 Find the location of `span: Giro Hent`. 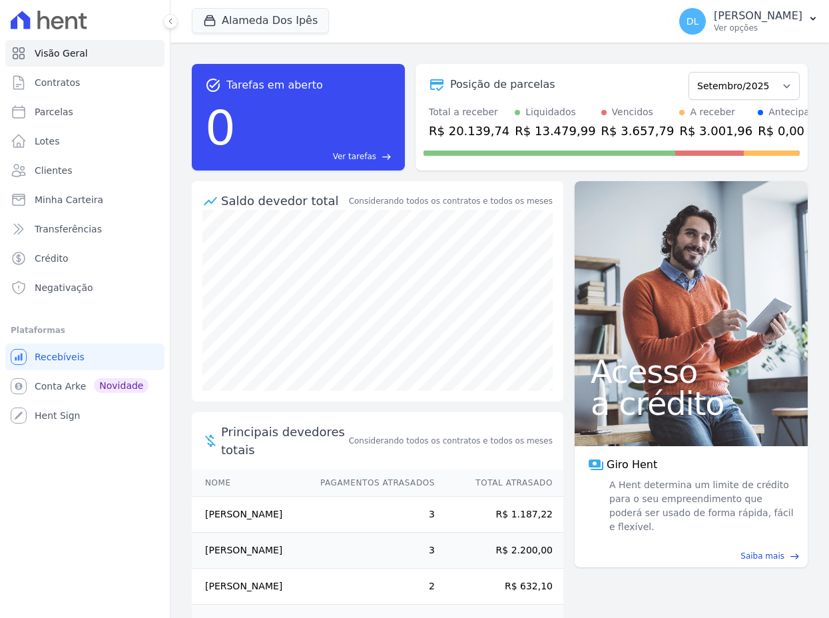

span: Giro Hent is located at coordinates (632, 465).